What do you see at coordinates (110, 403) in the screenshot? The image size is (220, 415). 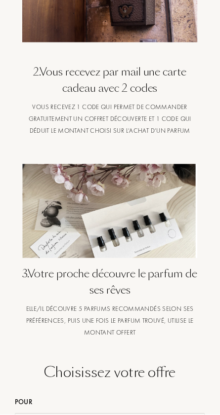 I see `div: Pour` at bounding box center [110, 403].